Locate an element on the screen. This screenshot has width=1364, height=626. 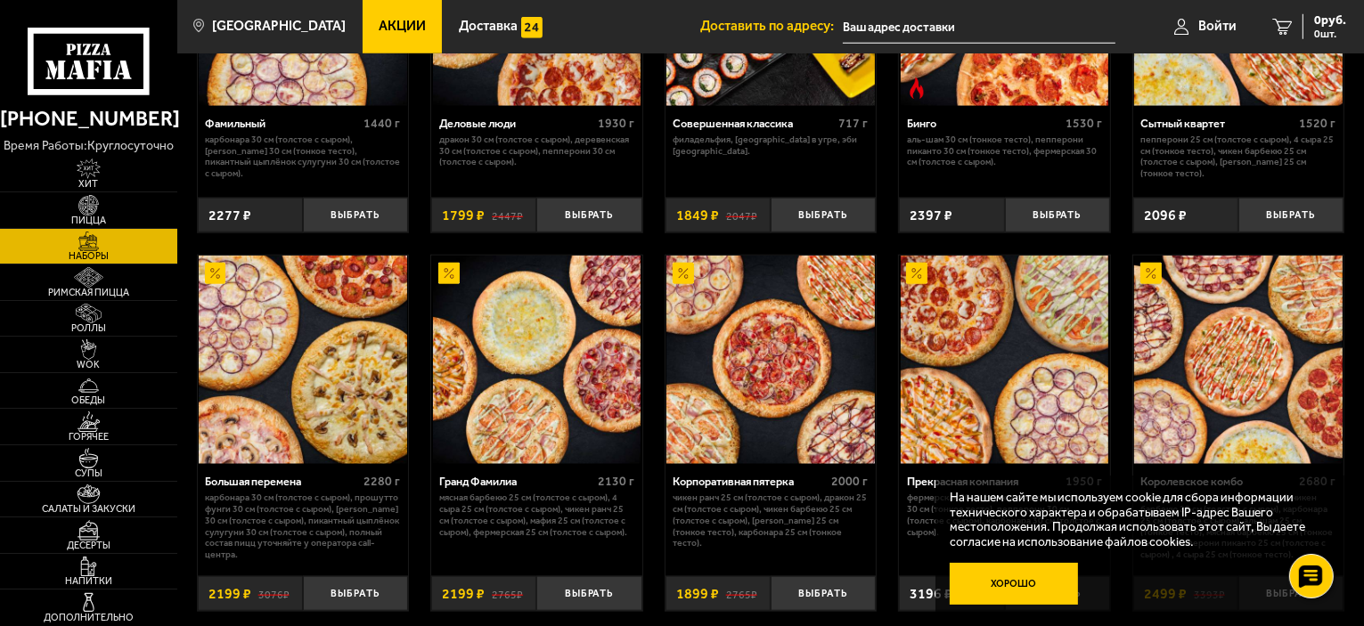
a: АкционныйГранд Фамилиа is located at coordinates (536, 360).